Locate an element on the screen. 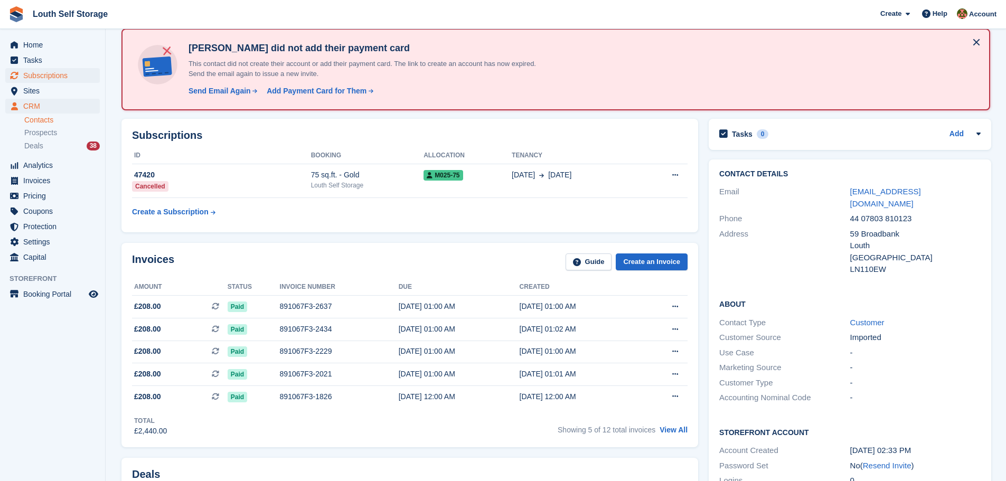  div: 38 is located at coordinates (93, 146).